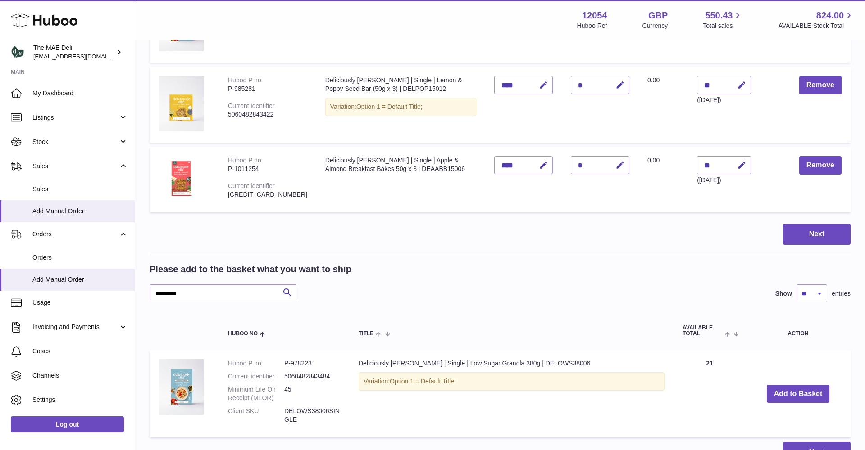 This screenshot has width=865, height=450. What do you see at coordinates (256, 416) in the screenshot?
I see `dt: Client SKU` at bounding box center [256, 416].